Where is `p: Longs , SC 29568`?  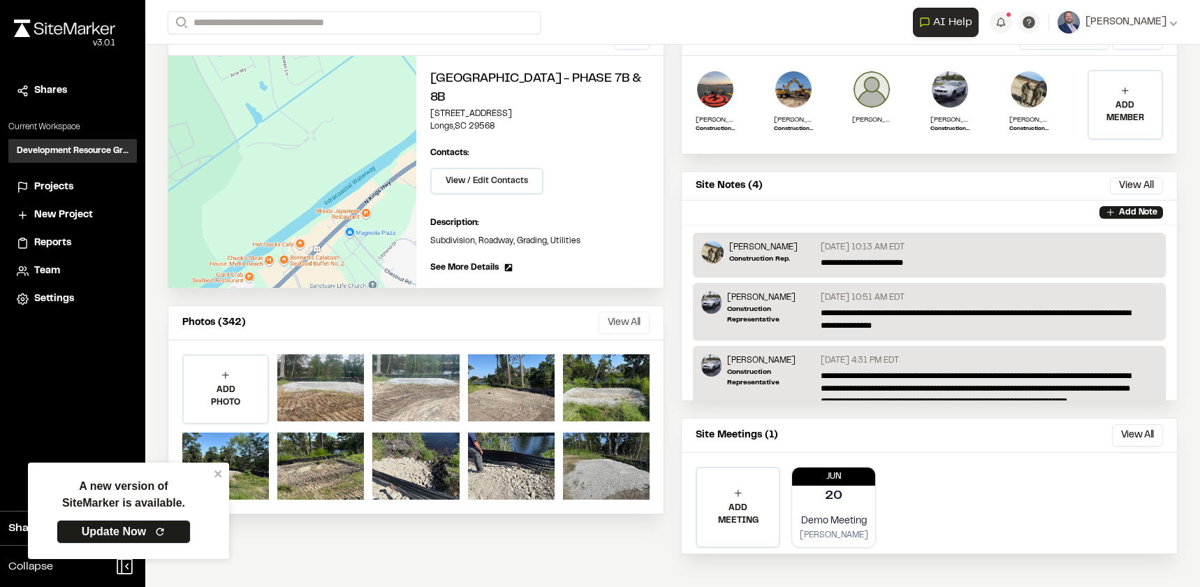 p: Longs , SC 29568 is located at coordinates (540, 126).